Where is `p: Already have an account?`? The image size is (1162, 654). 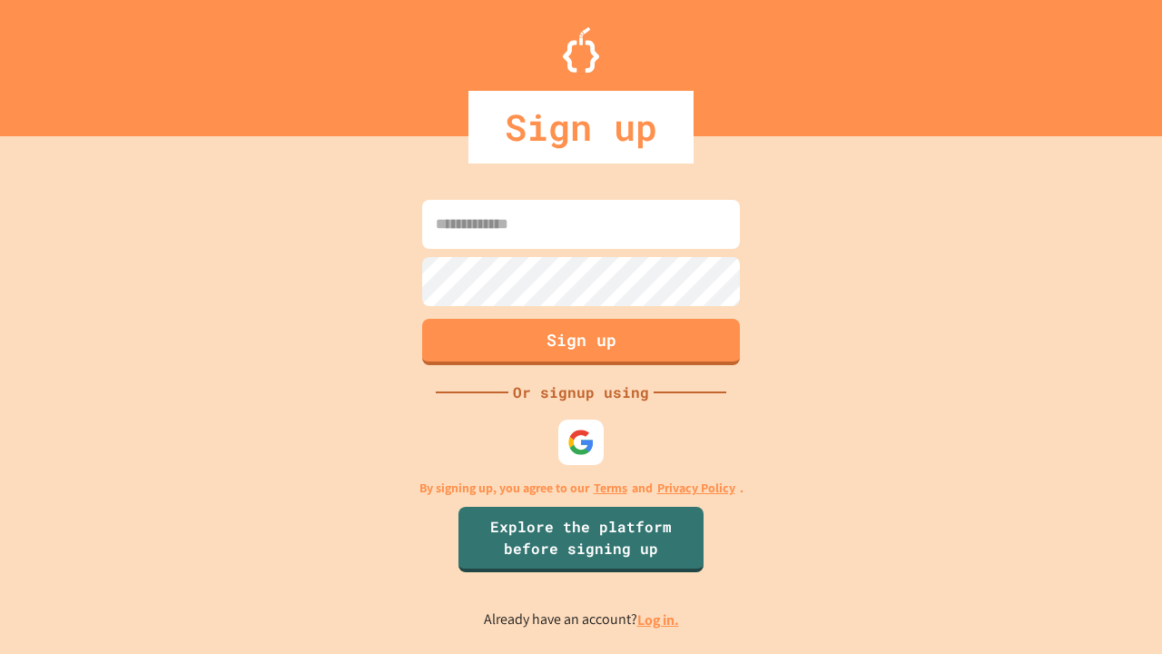 p: Already have an account? is located at coordinates (581, 619).